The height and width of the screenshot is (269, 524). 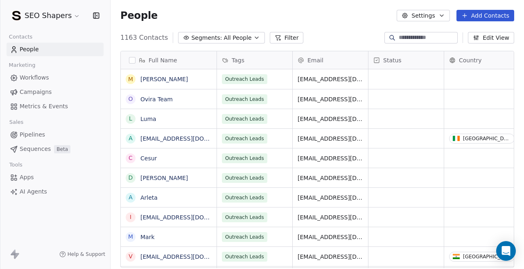 What do you see at coordinates (406, 60) in the screenshot?
I see `div: Status` at bounding box center [406, 60].